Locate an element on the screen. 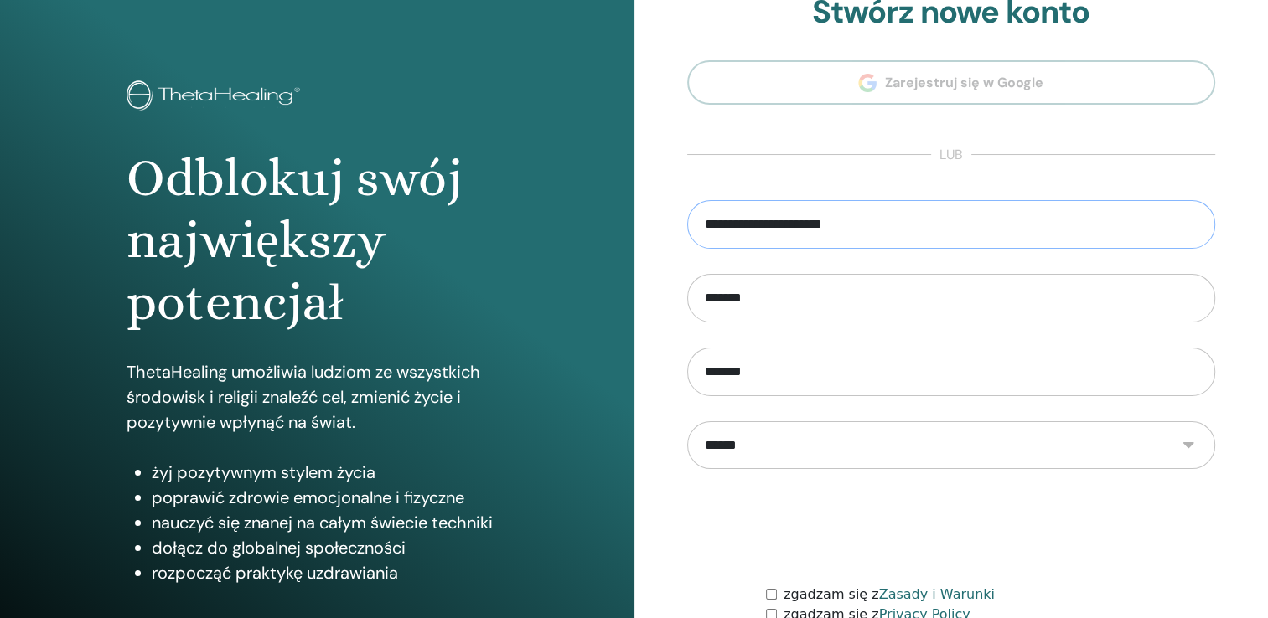 The image size is (1268, 618). h1: Odblokuj swój największy potencjał is located at coordinates (317, 241).